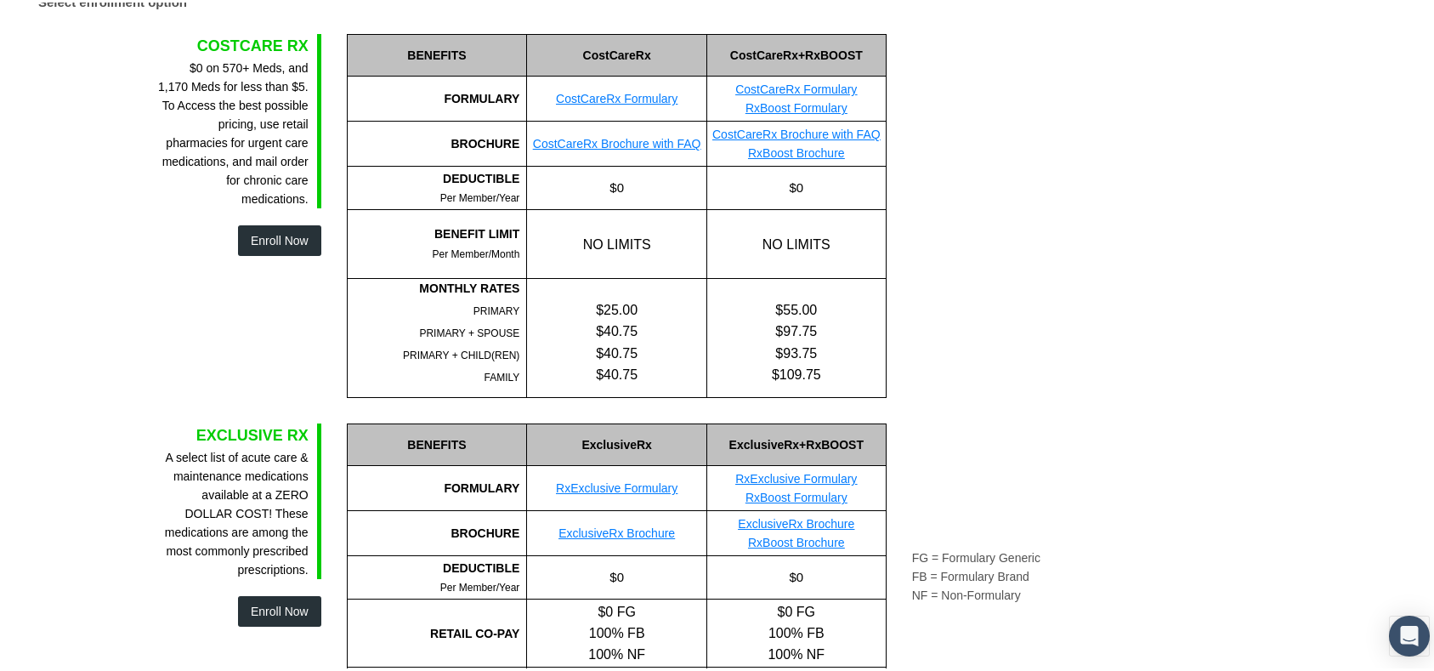 The image size is (1434, 671). Describe the element at coordinates (233, 131) in the screenshot. I see `div: $0 on 570+ Meds, and 1,170 Meds for less than $5. To Access the best possible pricing, use retail...` at that location.